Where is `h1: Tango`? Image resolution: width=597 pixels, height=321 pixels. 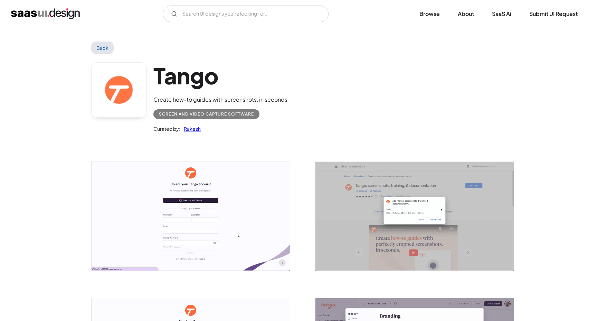
h1: Tango is located at coordinates (220, 75).